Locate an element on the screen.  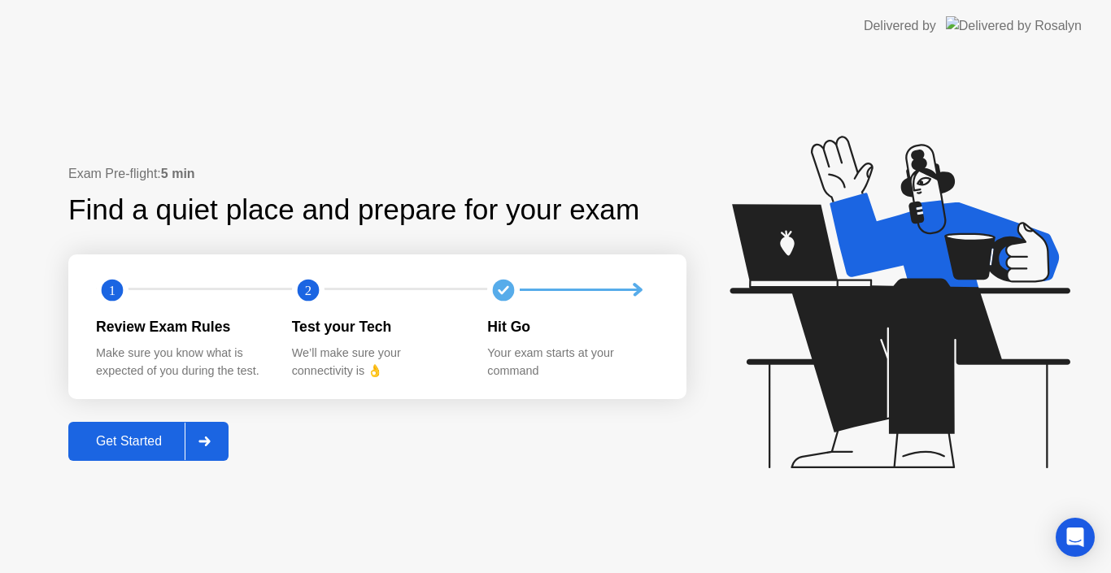
div: We’ll make sure your connectivity is 👌 is located at coordinates (376, 362).